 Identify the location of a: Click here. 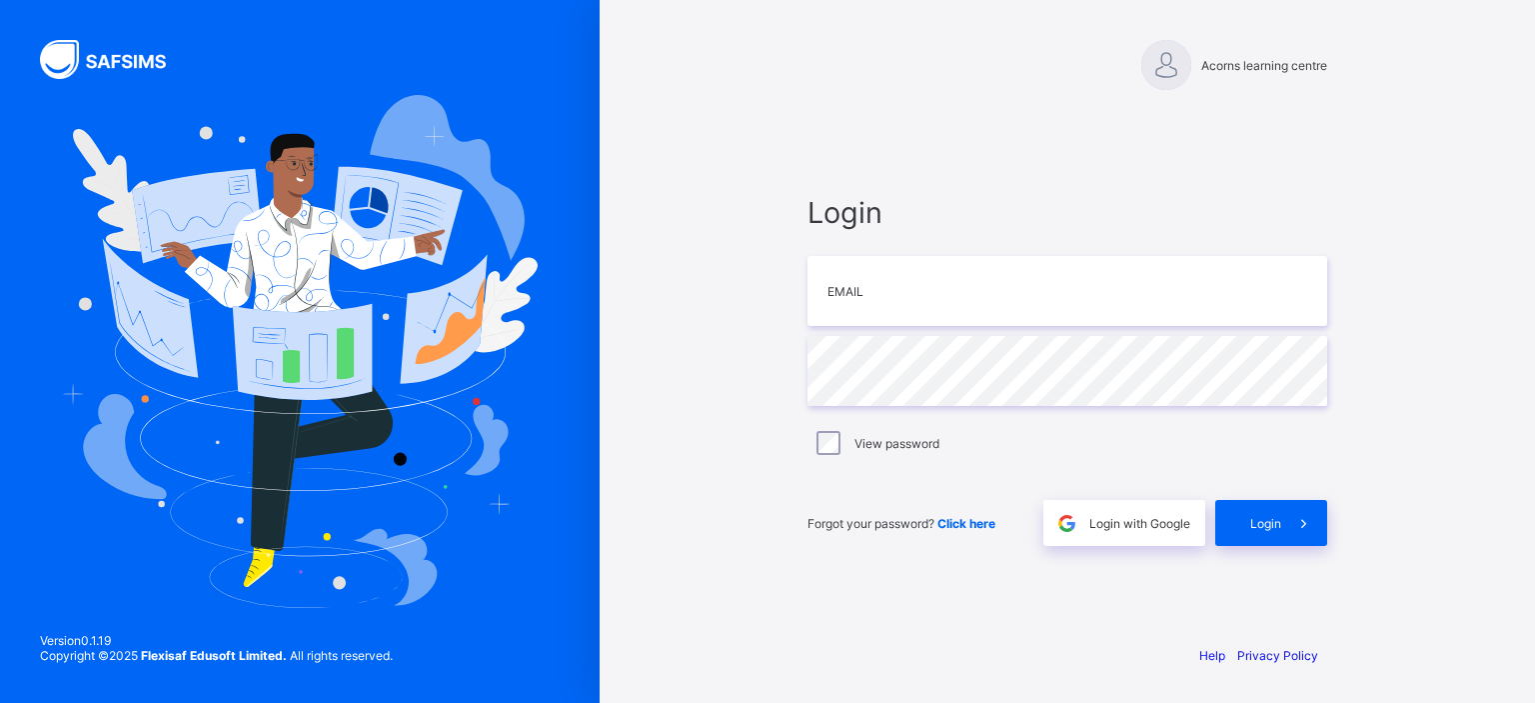
(967, 523).